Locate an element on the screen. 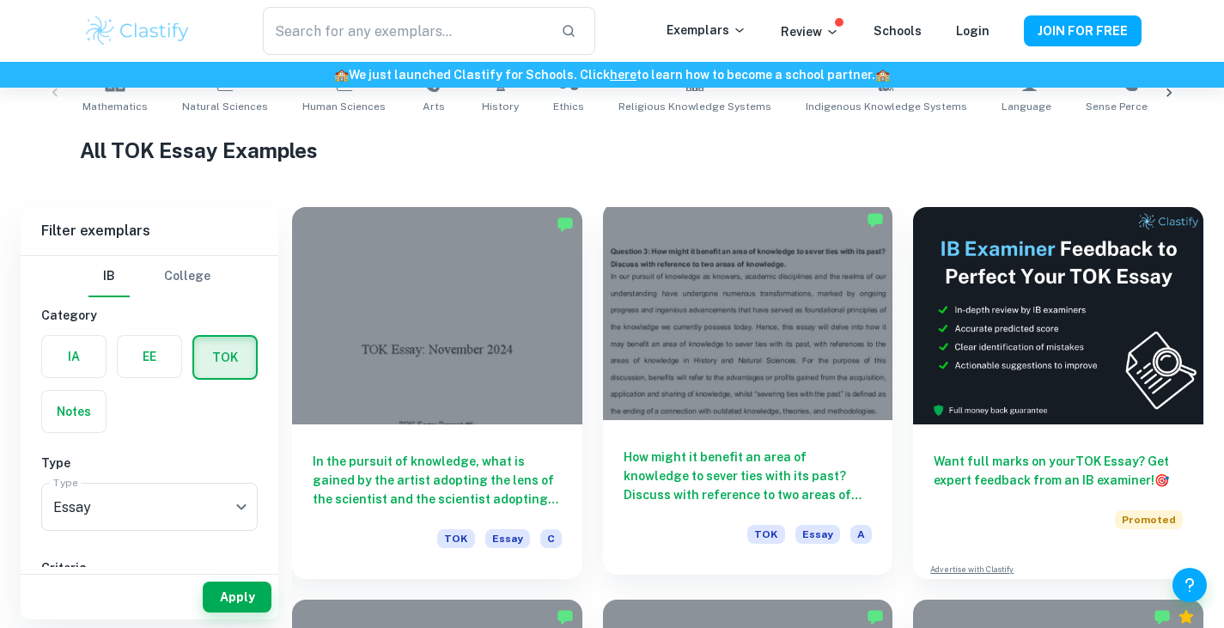  button: Notes is located at coordinates (74, 411).